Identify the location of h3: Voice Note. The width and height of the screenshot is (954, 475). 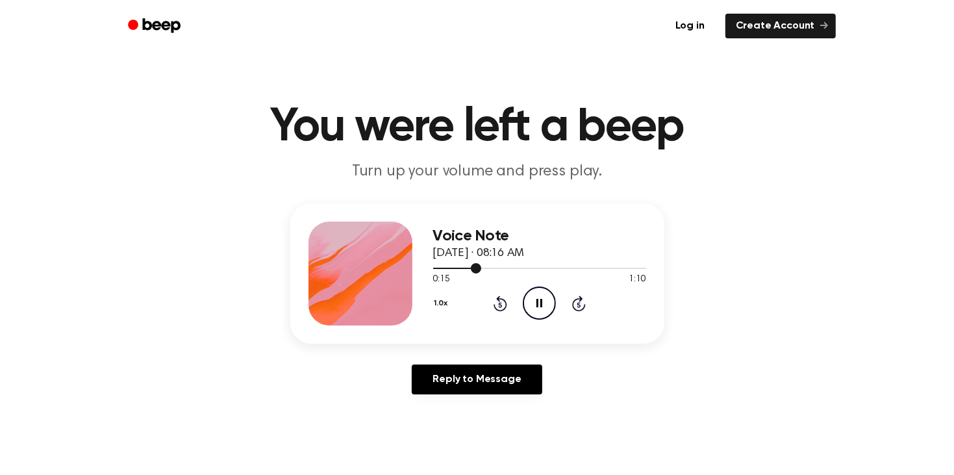
(540, 236).